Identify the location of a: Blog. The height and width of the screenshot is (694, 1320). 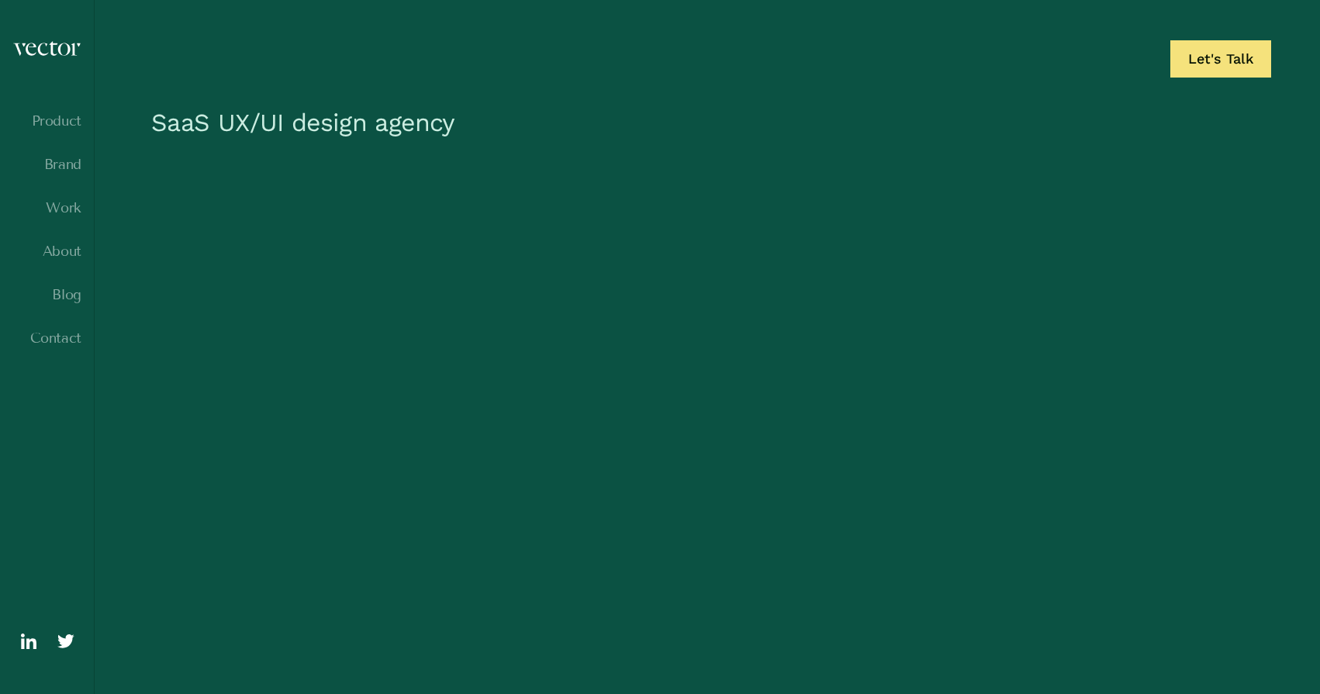
(47, 295).